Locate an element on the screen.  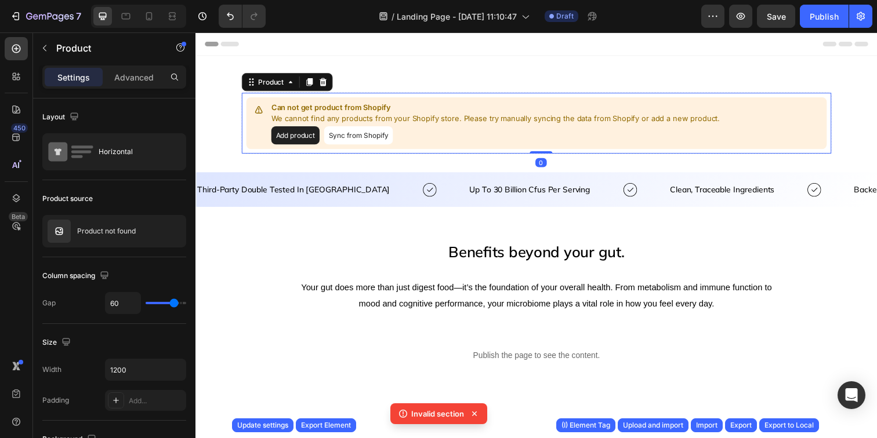
button: Add product is located at coordinates (101, 105).